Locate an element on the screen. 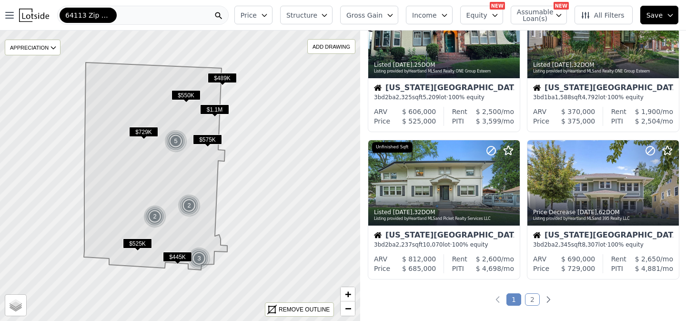  span: 5,209 is located at coordinates (431, 97).